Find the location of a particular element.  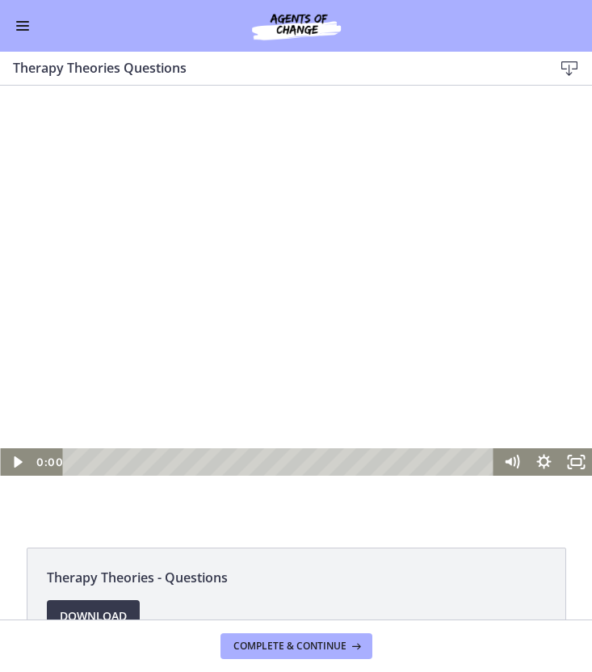

span: Download is located at coordinates (93, 616).